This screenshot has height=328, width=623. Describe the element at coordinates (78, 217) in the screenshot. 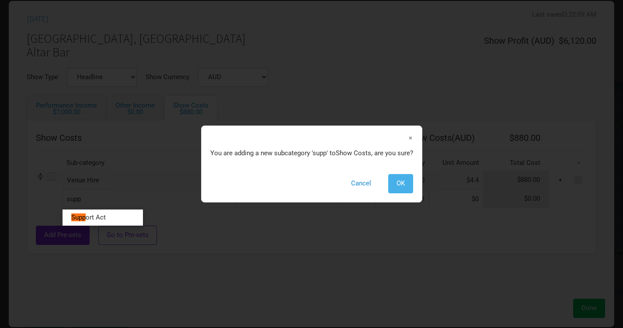

I see `mark: Supp` at that location.